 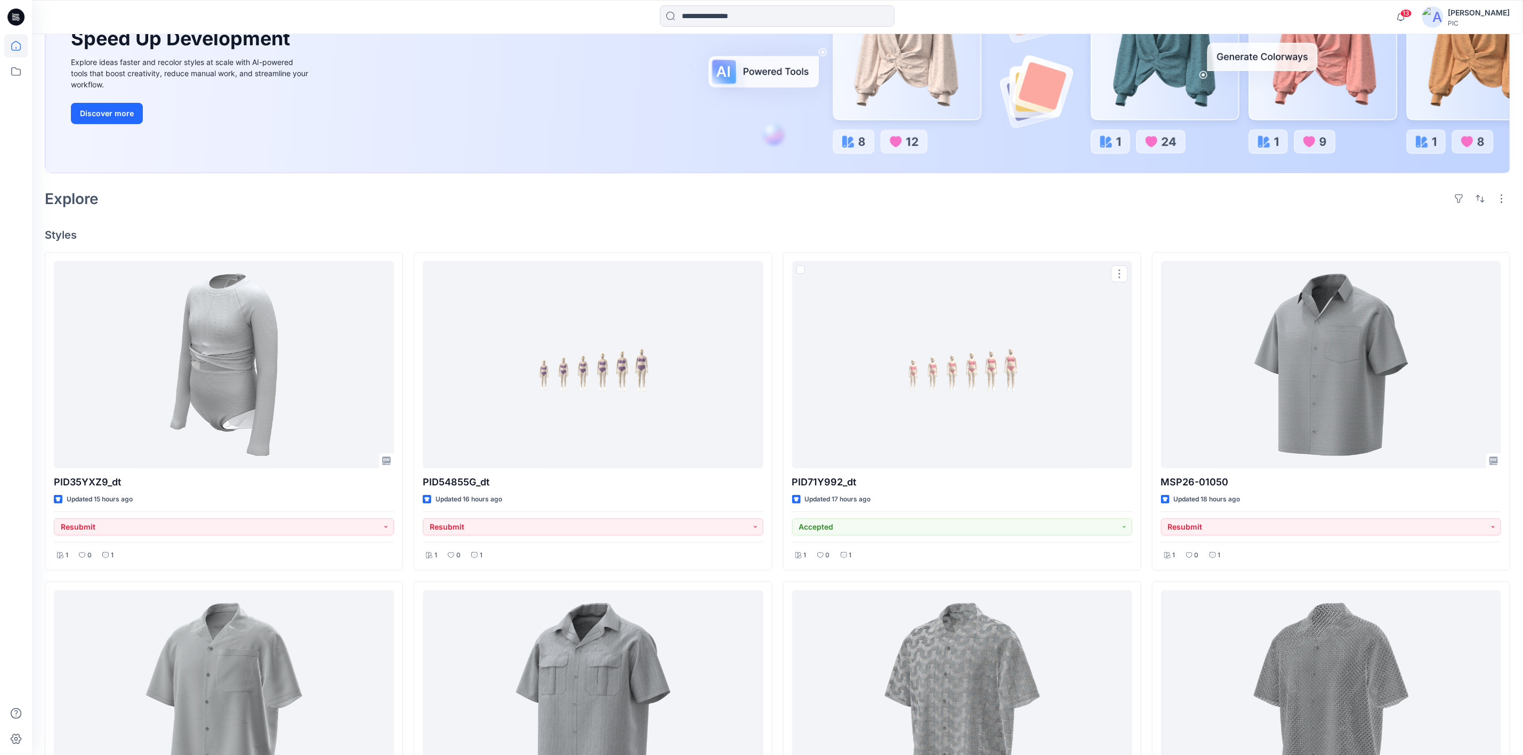 What do you see at coordinates (1207, 500) in the screenshot?
I see `p: Updated 18 hours ago` at bounding box center [1207, 500].